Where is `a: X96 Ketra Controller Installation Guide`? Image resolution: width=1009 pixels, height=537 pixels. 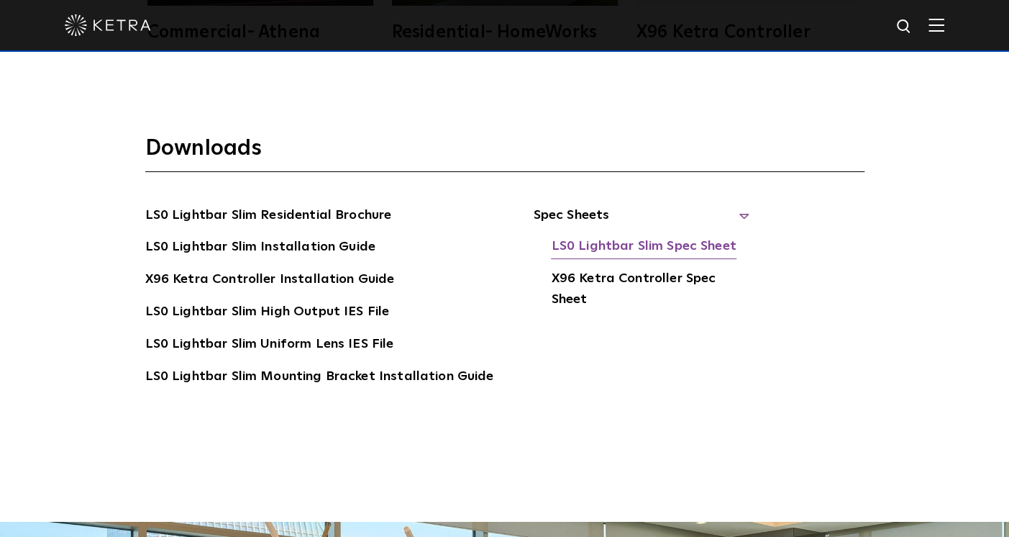 a: X96 Ketra Controller Installation Guide is located at coordinates (270, 281).